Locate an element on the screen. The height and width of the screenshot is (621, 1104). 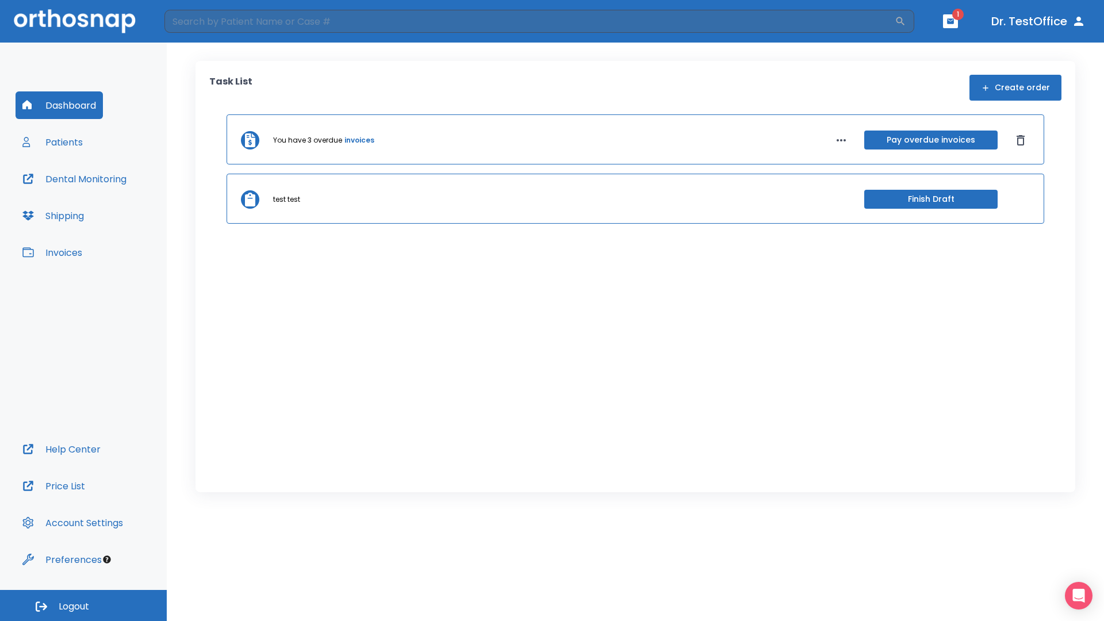
a: Price List is located at coordinates (53, 486).